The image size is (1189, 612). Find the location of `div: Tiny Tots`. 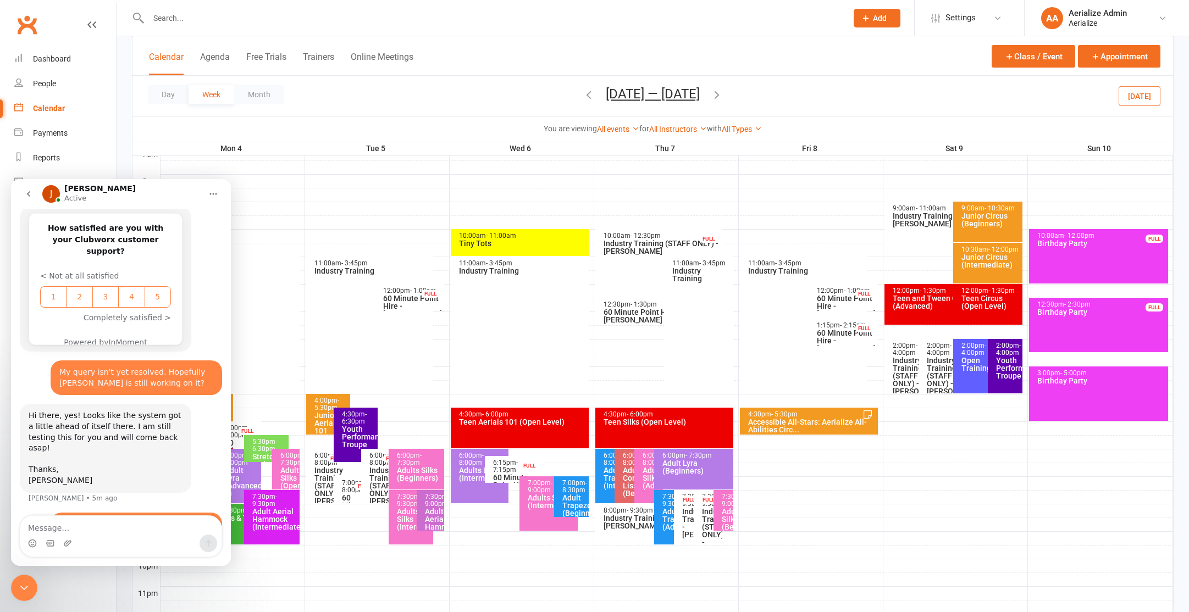

div: Tiny Tots is located at coordinates (523, 244).